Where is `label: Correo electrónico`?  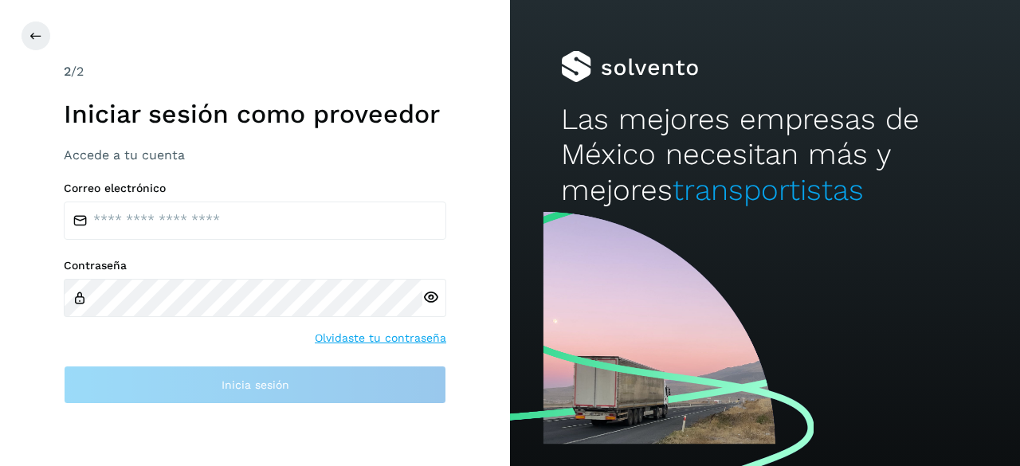
label: Correo electrónico is located at coordinates (255, 188).